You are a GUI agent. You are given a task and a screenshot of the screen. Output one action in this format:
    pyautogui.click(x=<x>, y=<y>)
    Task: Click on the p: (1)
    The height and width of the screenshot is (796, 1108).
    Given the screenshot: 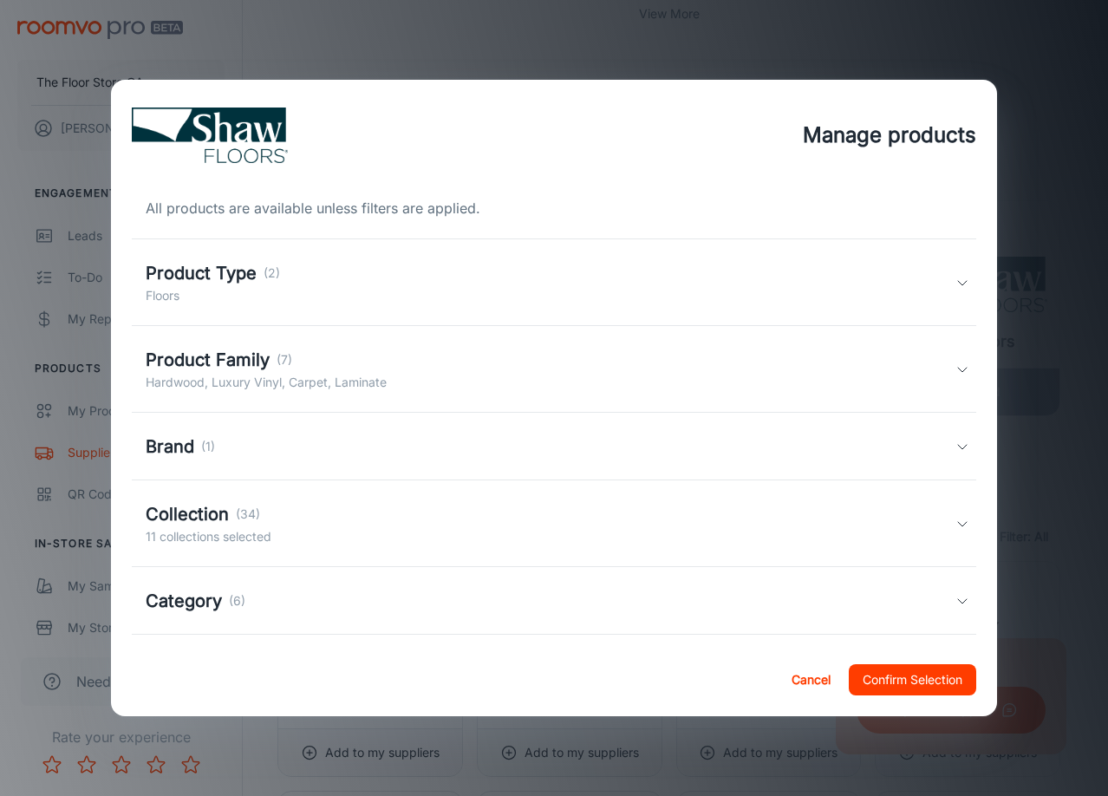 What is the action you would take?
    pyautogui.click(x=208, y=446)
    